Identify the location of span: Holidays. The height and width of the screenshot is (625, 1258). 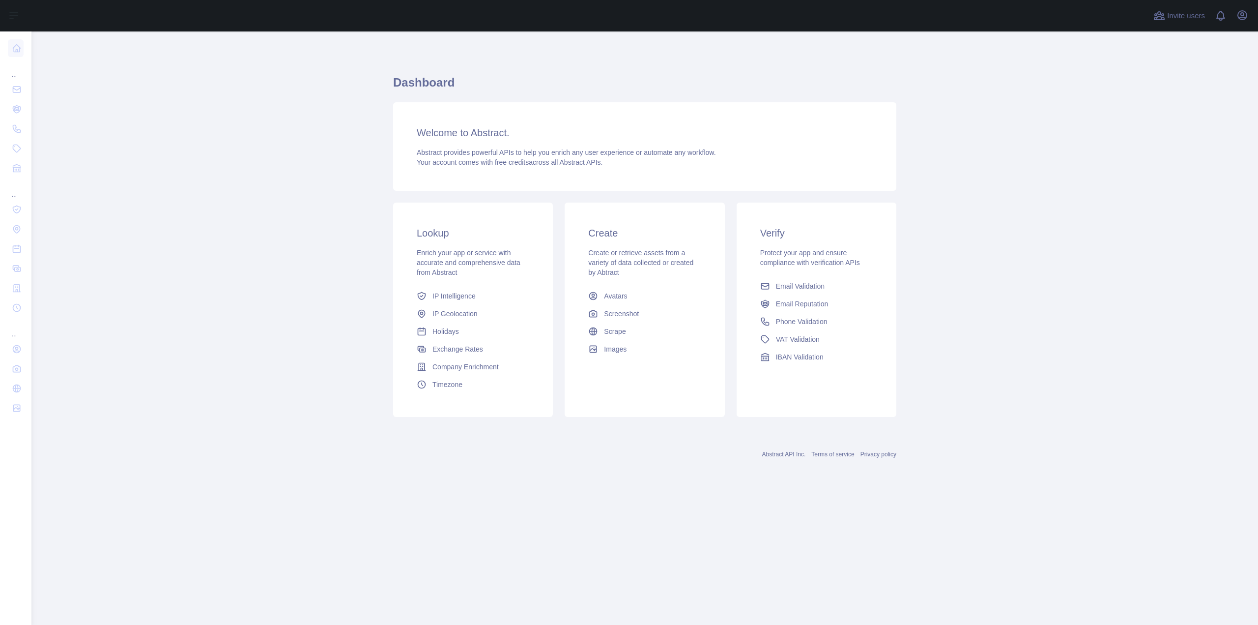
(446, 331).